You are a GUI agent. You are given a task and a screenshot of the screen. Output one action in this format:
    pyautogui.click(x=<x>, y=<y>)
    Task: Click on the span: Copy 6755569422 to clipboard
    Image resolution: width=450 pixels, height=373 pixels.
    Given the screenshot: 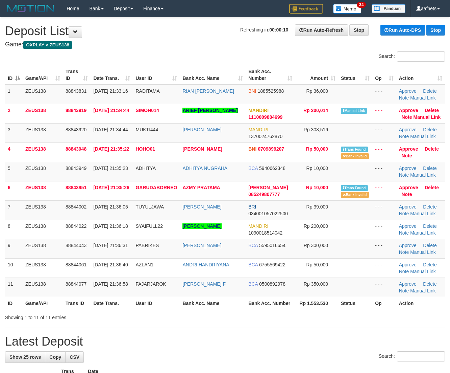 What is the action you would take?
    pyautogui.click(x=273, y=264)
    